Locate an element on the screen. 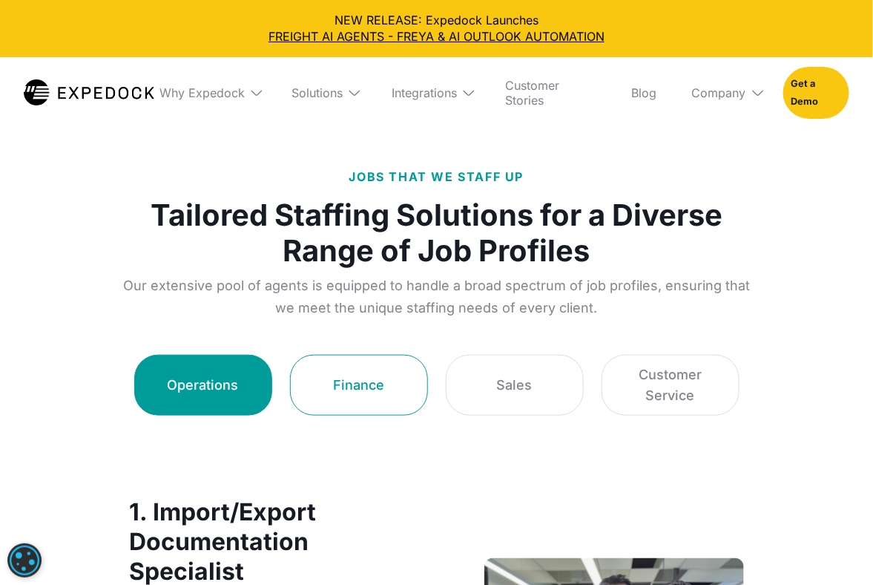  a: Customer Stories is located at coordinates (550, 93).